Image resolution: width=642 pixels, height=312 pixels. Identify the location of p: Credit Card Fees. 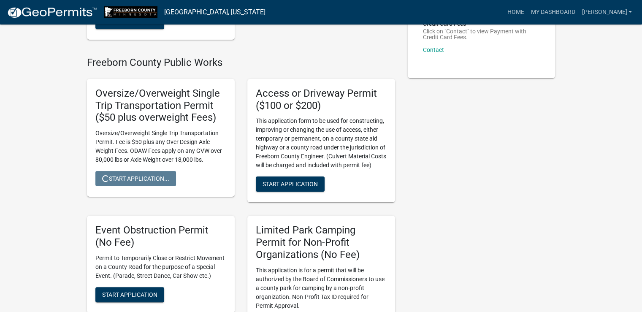
(482, 24).